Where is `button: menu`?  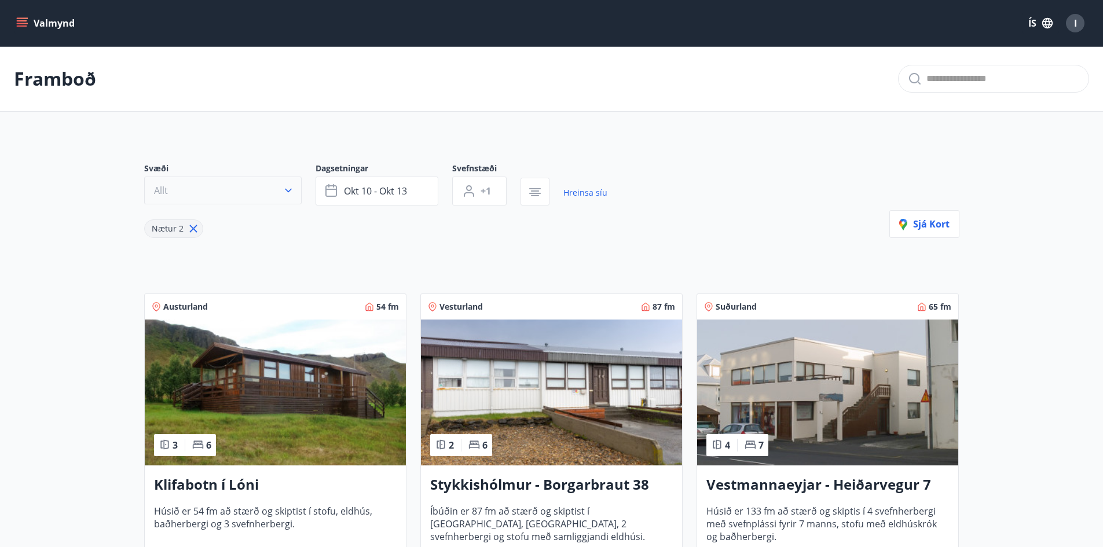 button: menu is located at coordinates (46, 23).